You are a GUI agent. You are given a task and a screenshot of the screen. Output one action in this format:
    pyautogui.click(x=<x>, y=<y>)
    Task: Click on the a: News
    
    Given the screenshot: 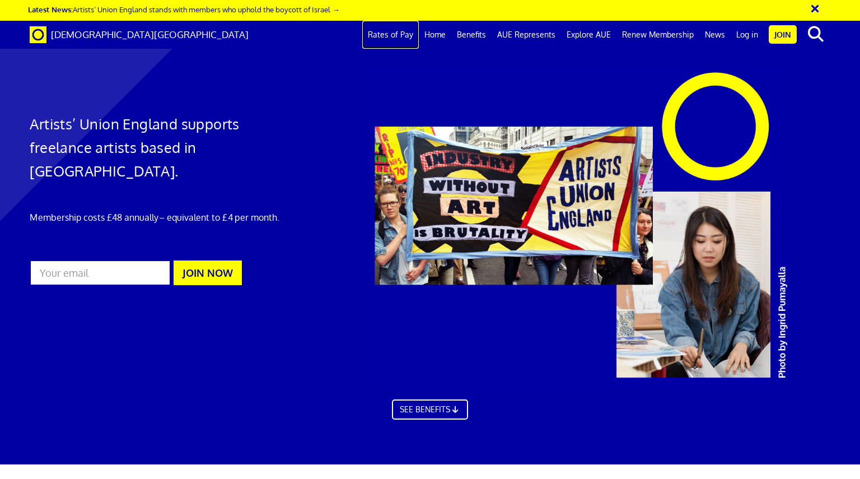 What is the action you would take?
    pyautogui.click(x=715, y=35)
    